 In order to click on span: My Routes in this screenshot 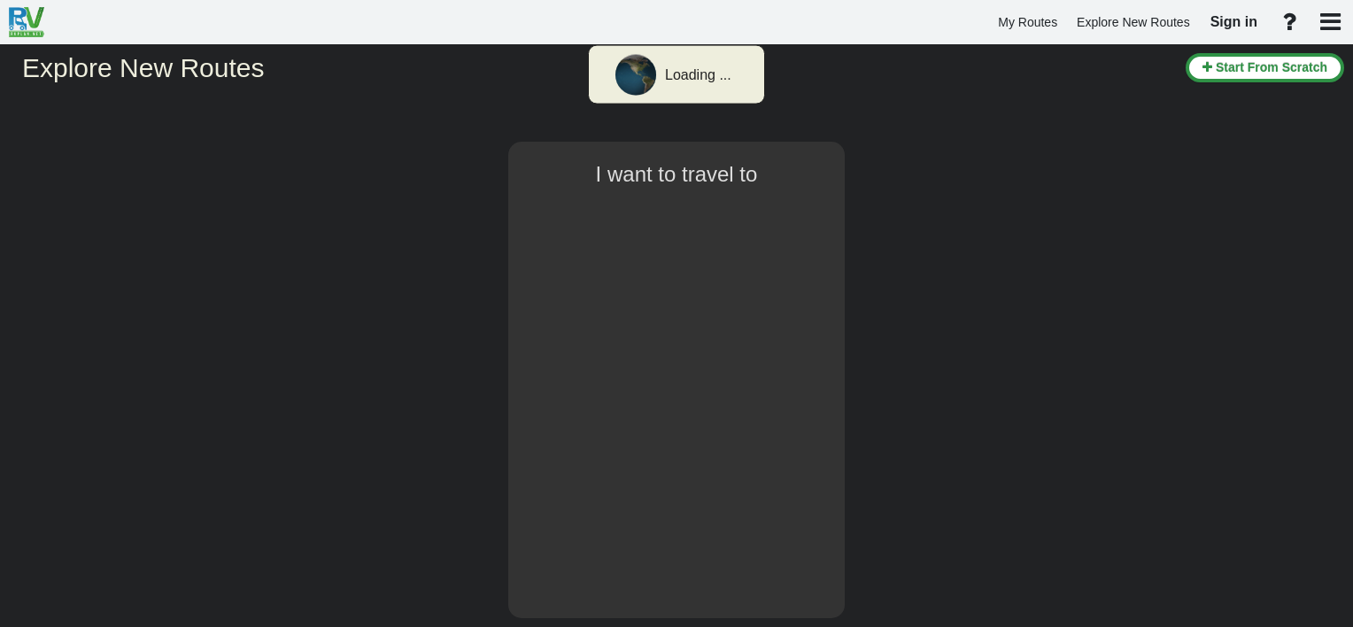, I will do `click(1027, 22)`.